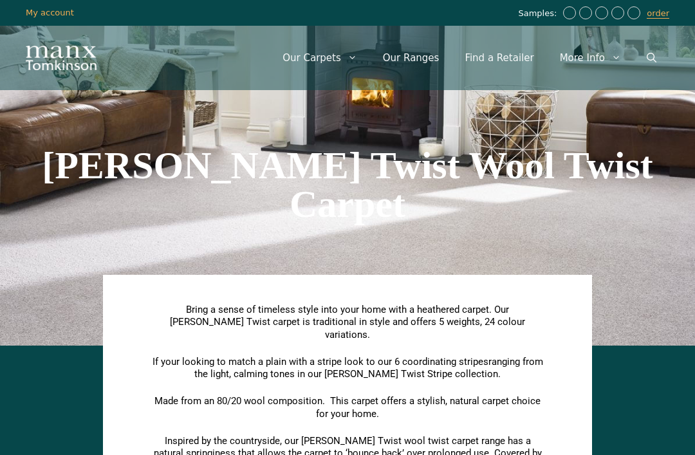 This screenshot has height=455, width=695. What do you see at coordinates (498, 58) in the screenshot?
I see `a: Find a Retailer` at bounding box center [498, 58].